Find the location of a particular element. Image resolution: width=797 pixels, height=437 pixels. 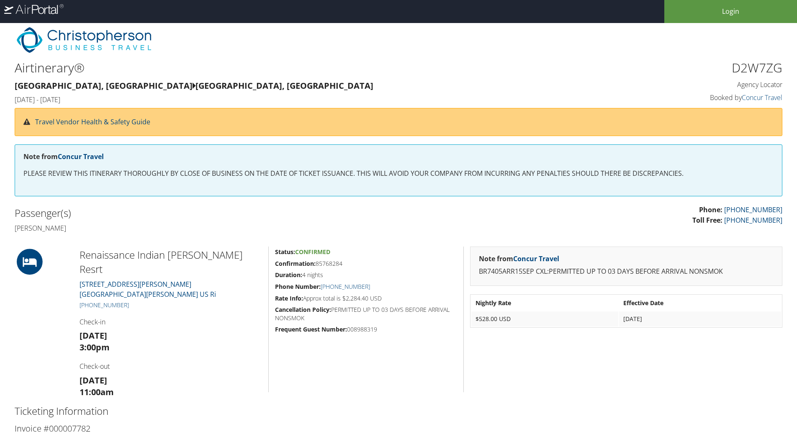

strong: Status: is located at coordinates (285, 251).